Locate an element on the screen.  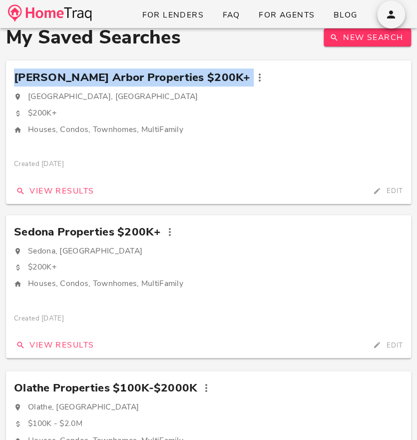
a: Blog is located at coordinates (345, 15).